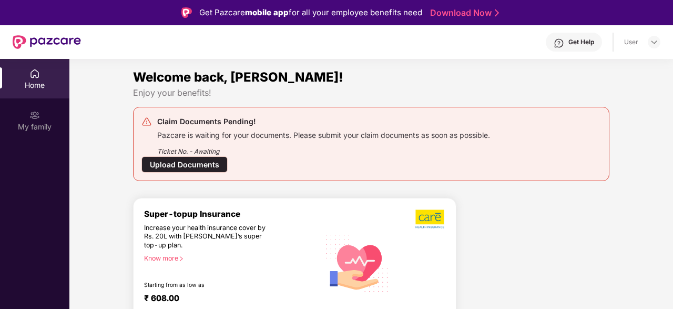 This screenshot has height=309, width=673. What do you see at coordinates (559, 43) in the screenshot?
I see `img: svg+xml;base64,PHN2ZyBpZD0iSGVscC0zMngzMiIgeG1sbnM9Imh0dHA6Ly93d3cudzMub3JnLzIwMDAvc3ZnIiB3aWR0aD...` at bounding box center [559, 43].